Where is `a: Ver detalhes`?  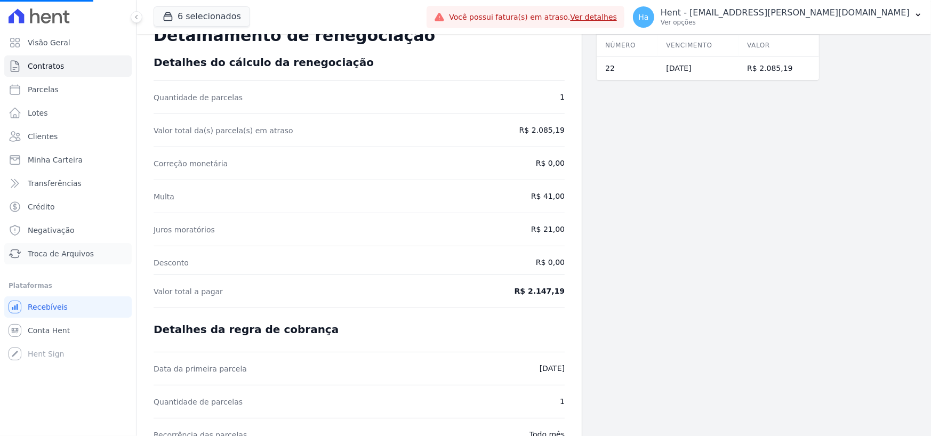 a: Ver detalhes is located at coordinates (594, 17).